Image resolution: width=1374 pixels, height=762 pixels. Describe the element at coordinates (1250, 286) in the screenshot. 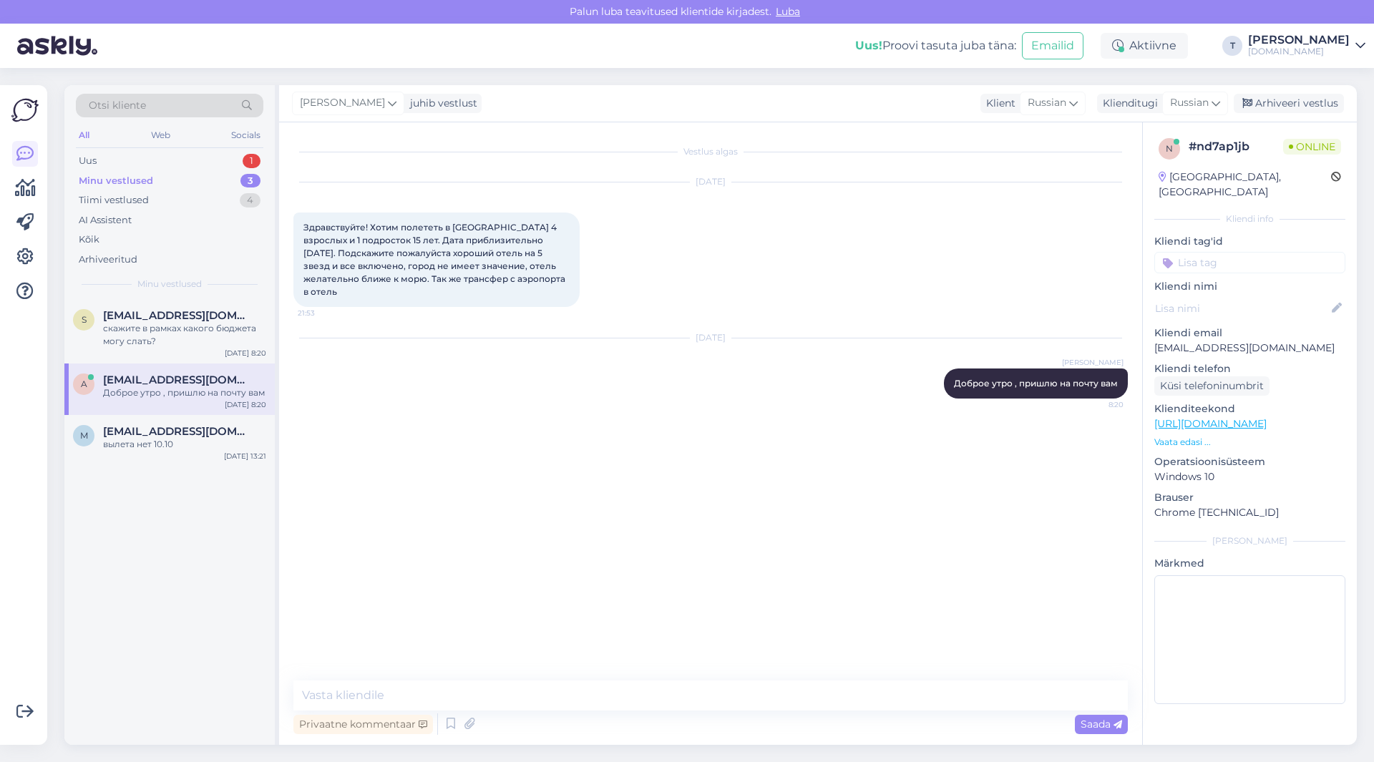

I see `p: Kliendi nimi` at that location.